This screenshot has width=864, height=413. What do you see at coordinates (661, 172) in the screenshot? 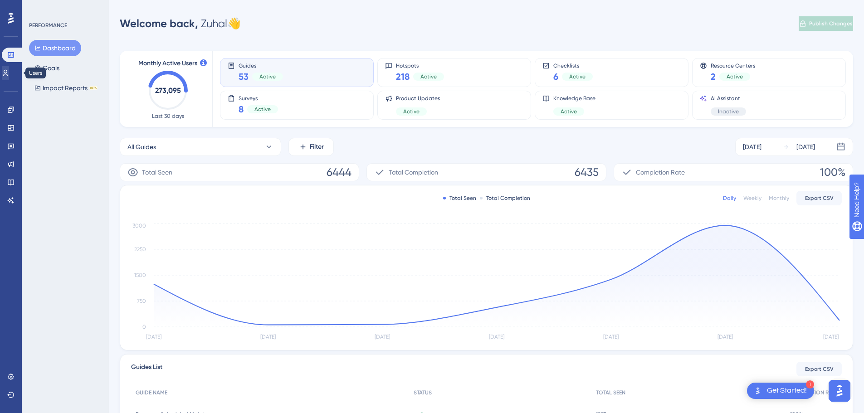
I see `span: Completion Rate` at bounding box center [661, 172].